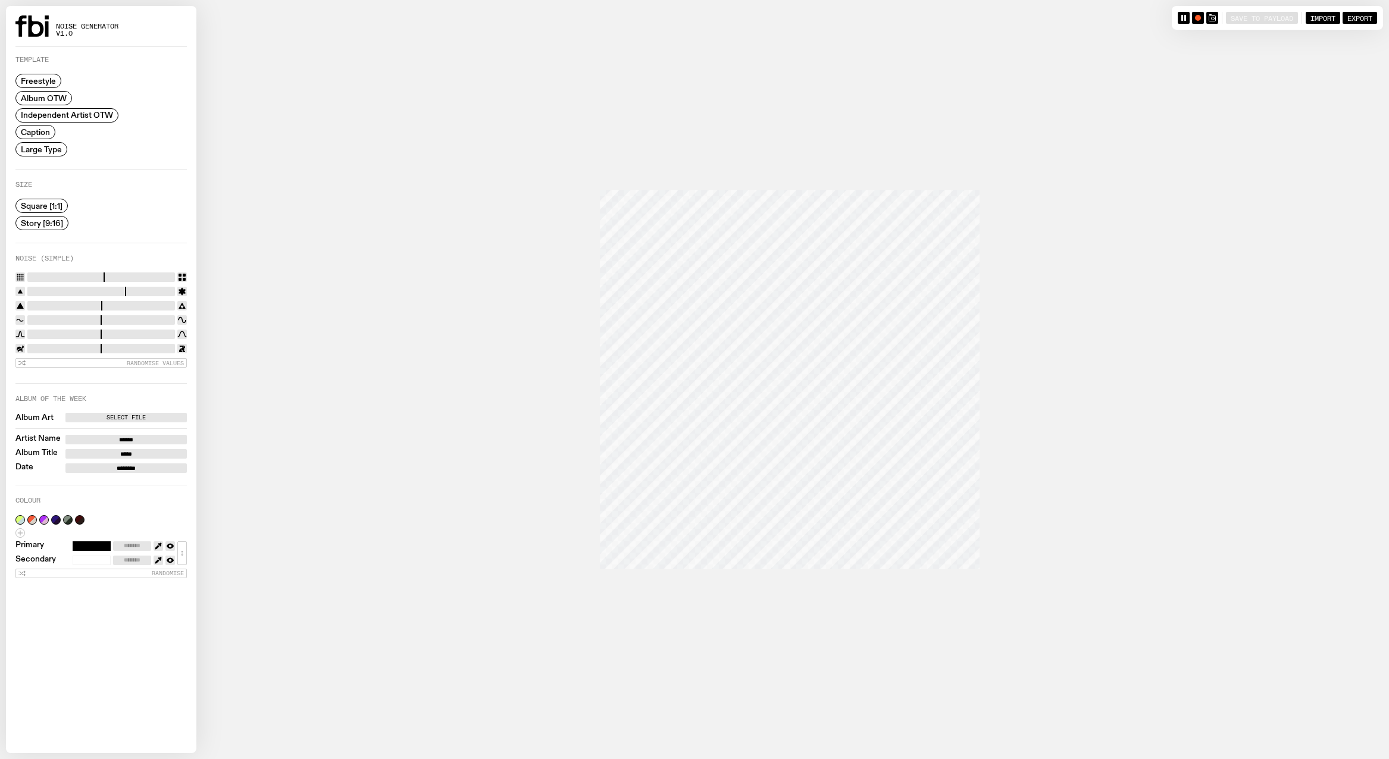  What do you see at coordinates (36, 454) in the screenshot?
I see `label: Album Title` at bounding box center [36, 454].